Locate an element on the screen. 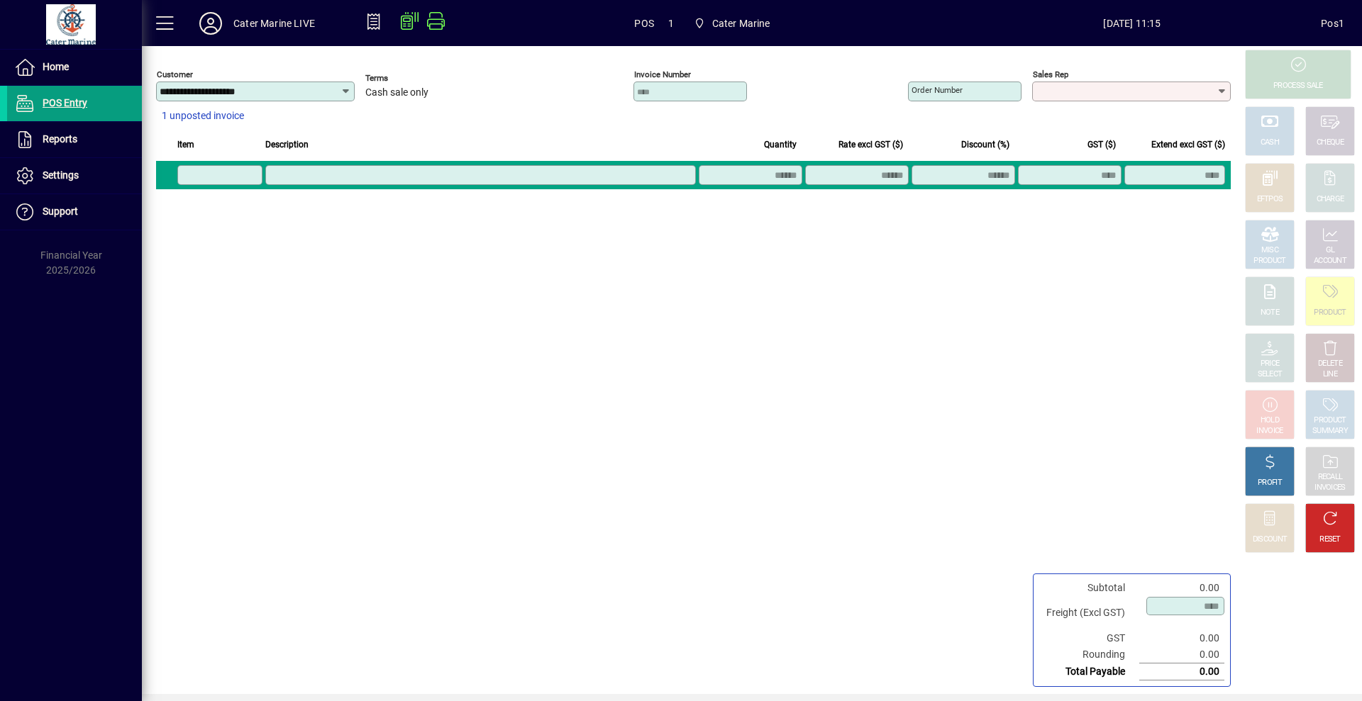 This screenshot has height=701, width=1362. div: PROFIT is located at coordinates (1270, 483).